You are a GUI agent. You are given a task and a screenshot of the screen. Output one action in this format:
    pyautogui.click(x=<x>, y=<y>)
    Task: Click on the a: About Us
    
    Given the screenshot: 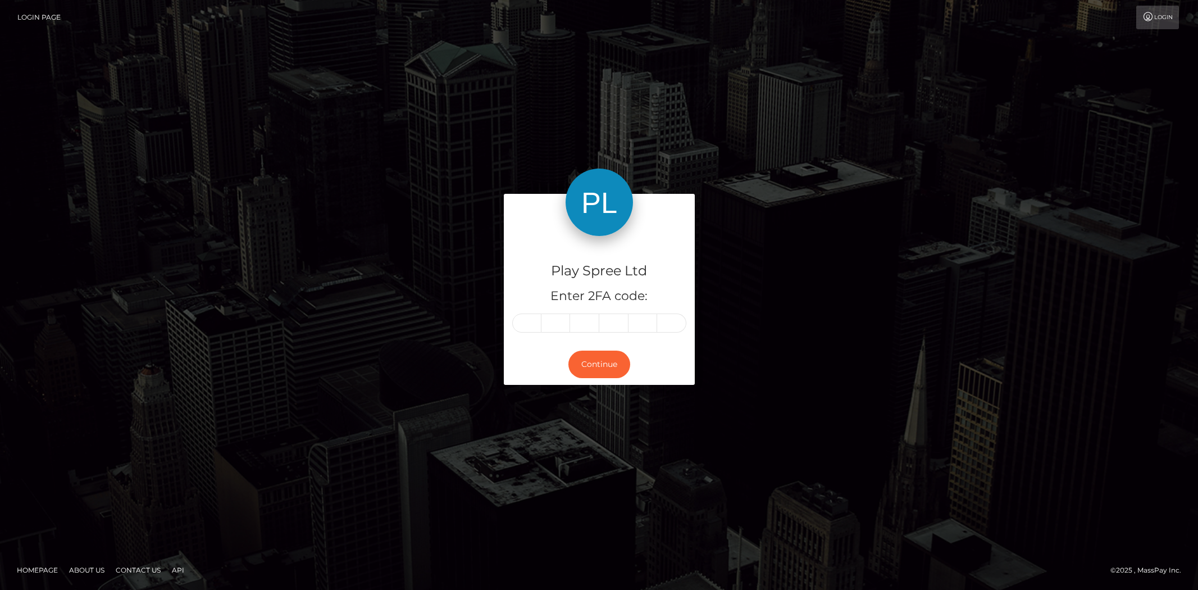 What is the action you would take?
    pyautogui.click(x=86, y=569)
    